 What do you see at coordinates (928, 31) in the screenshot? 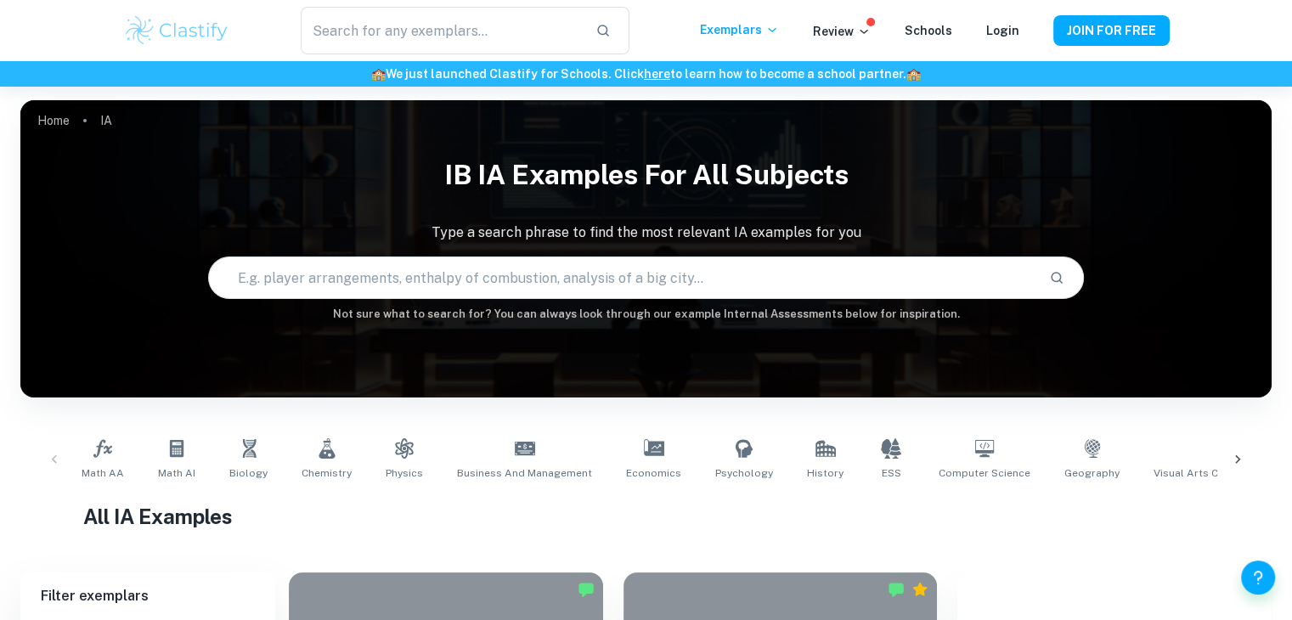
I see `a: Schools` at bounding box center [928, 31].